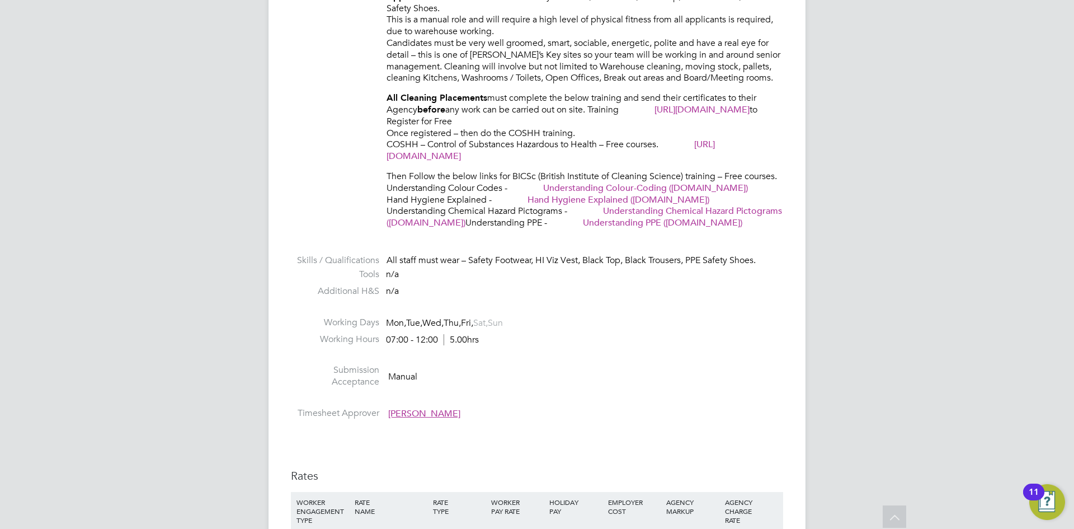 The width and height of the screenshot is (1074, 529). What do you see at coordinates (335, 274) in the screenshot?
I see `label: Tools` at bounding box center [335, 274].